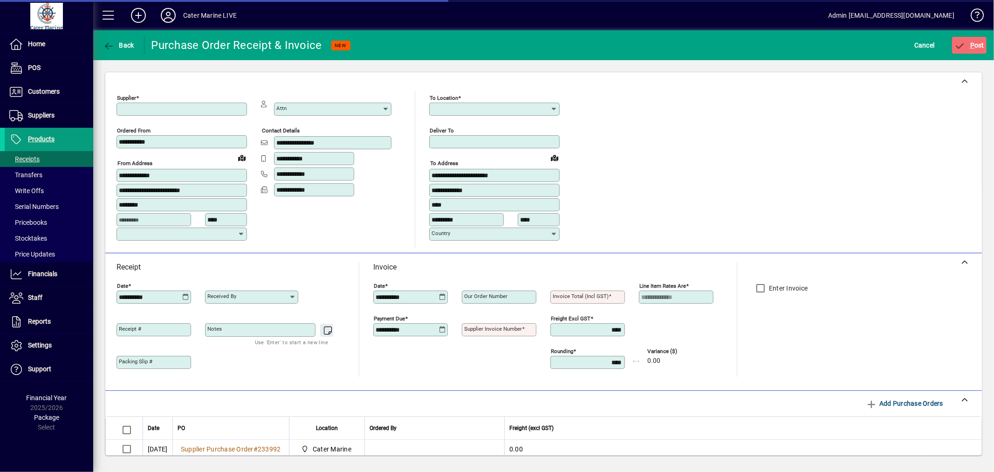 Image resolution: width=994 pixels, height=472 pixels. Describe the element at coordinates (28, 222) in the screenshot. I see `span: Pricebooks` at that location.